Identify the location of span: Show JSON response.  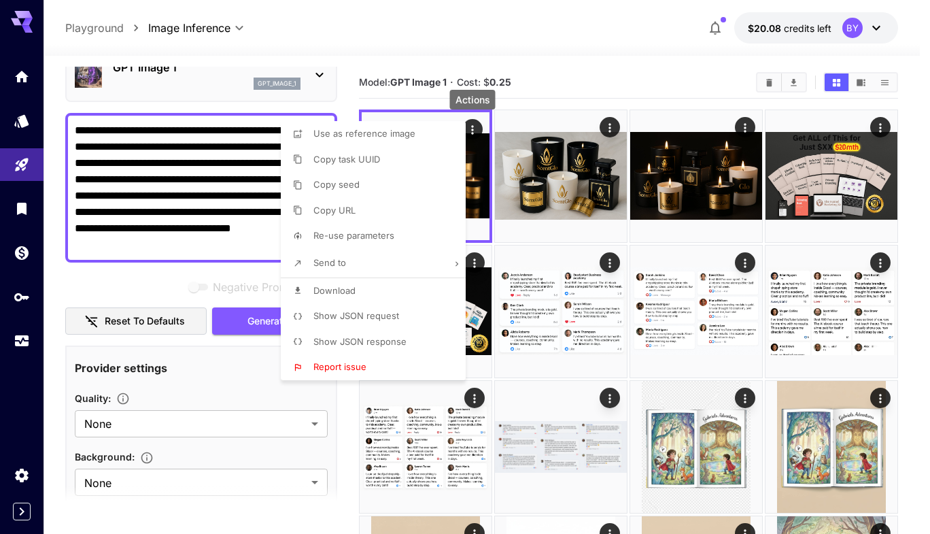
(360, 341).